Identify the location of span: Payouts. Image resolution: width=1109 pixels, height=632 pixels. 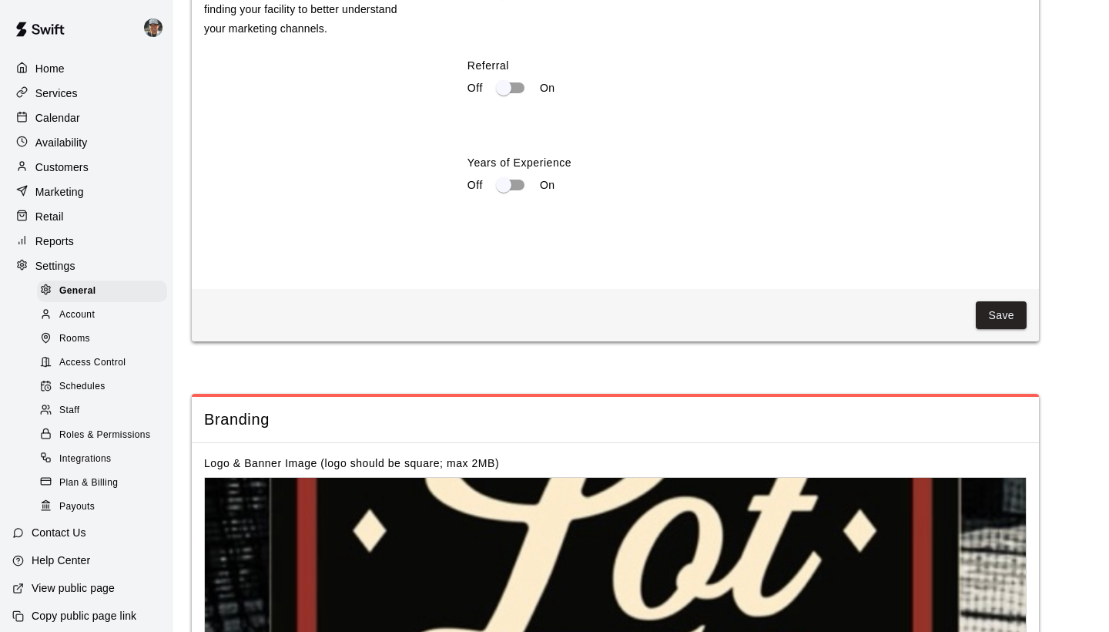
(77, 507).